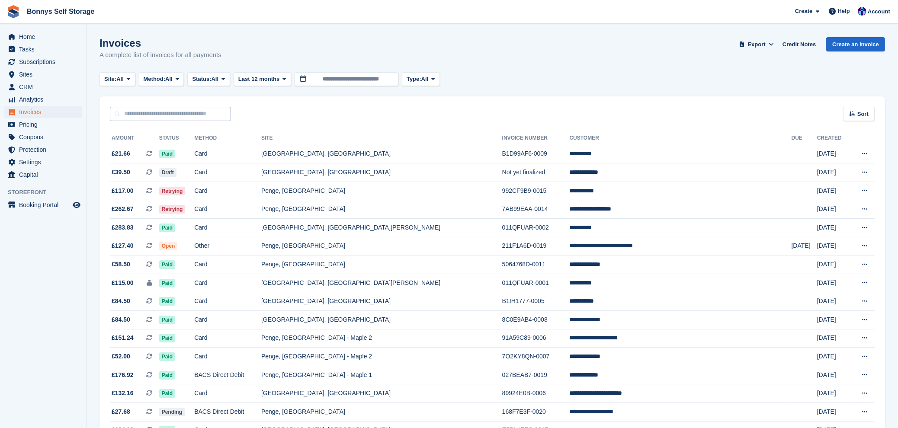  What do you see at coordinates (121, 154) in the screenshot?
I see `span: £21.66` at bounding box center [121, 154].